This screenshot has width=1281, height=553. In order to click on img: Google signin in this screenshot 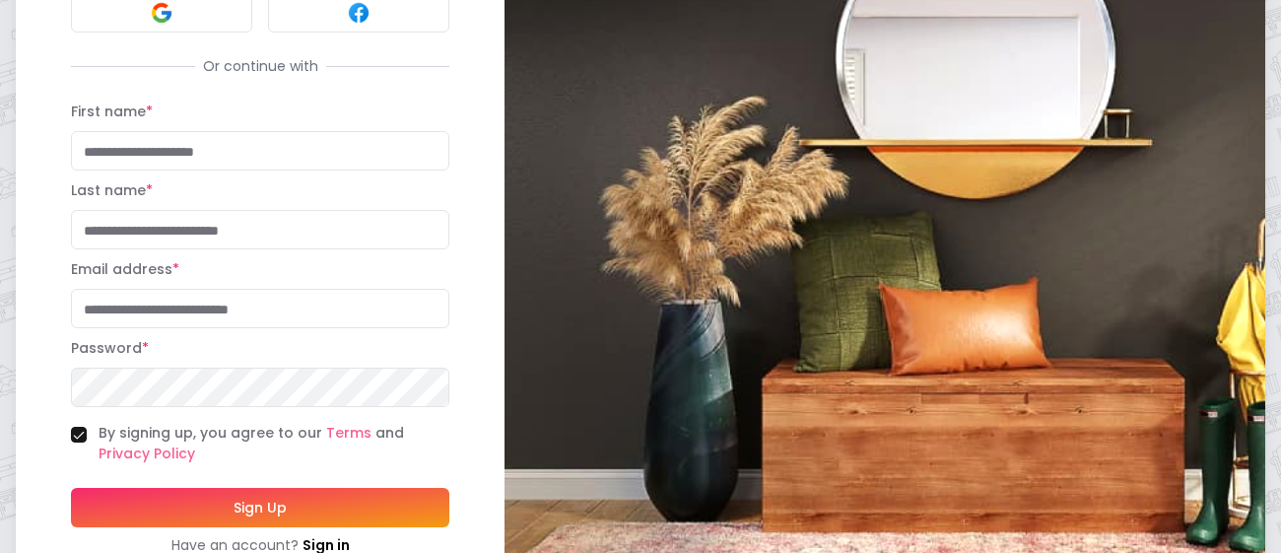, I will do `click(162, 13)`.